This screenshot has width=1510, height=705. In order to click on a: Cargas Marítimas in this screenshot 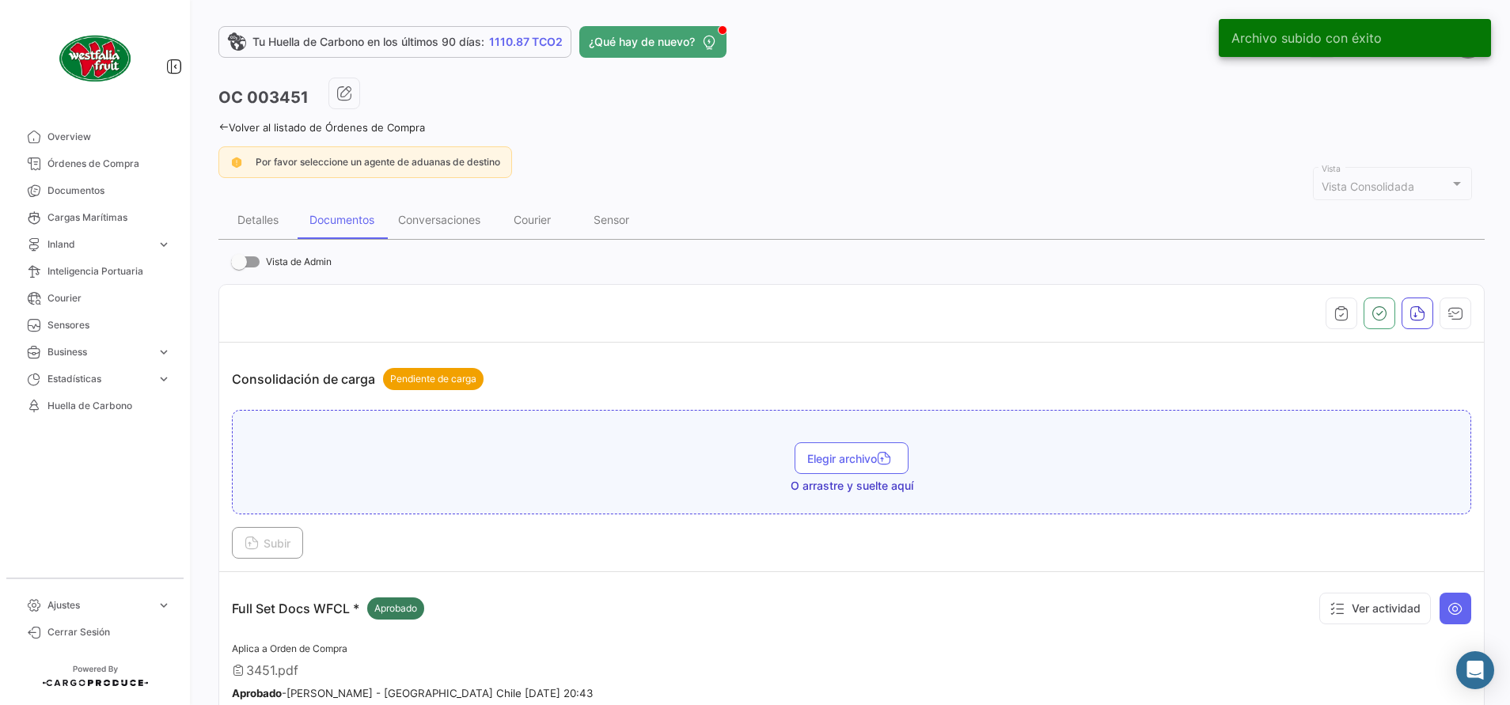, I will do `click(95, 218)`.